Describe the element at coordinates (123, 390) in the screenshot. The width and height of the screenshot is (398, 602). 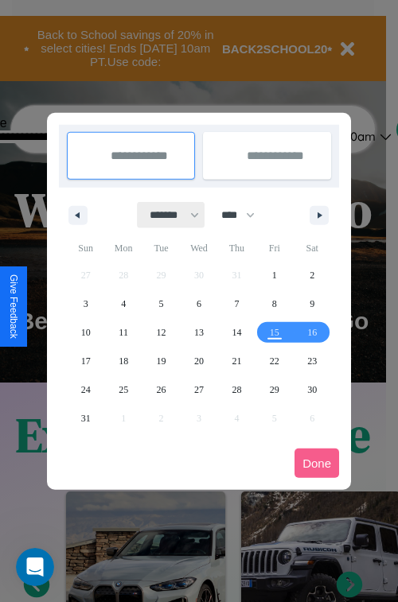
I see `span: 25` at that location.